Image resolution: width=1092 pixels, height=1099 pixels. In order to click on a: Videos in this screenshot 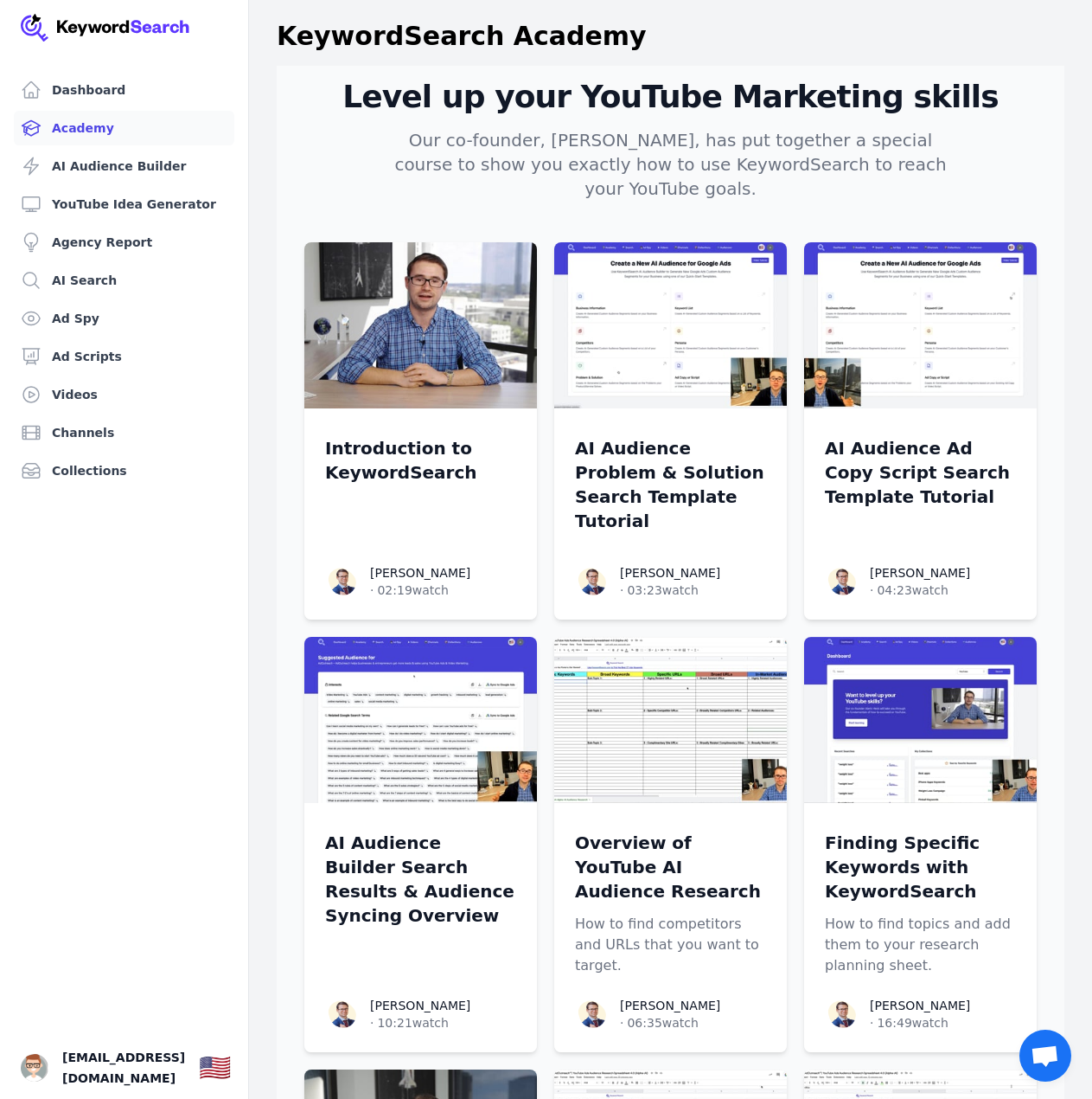, I will do `click(124, 394)`.